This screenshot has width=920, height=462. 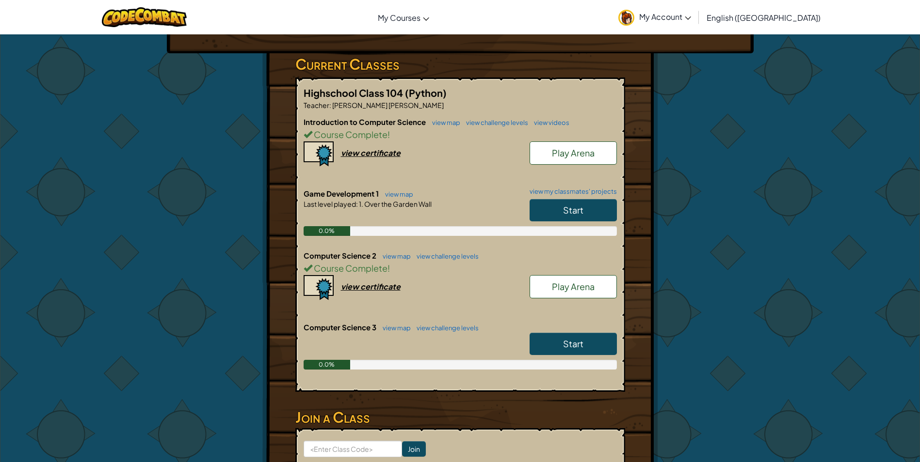 I want to click on span: Last level played, so click(x=330, y=204).